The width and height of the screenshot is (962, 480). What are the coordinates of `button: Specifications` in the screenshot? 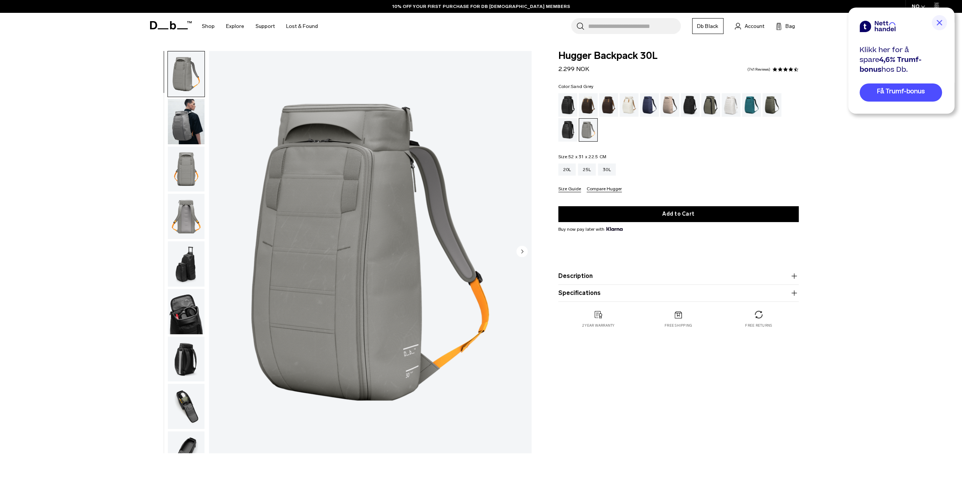 It's located at (678, 293).